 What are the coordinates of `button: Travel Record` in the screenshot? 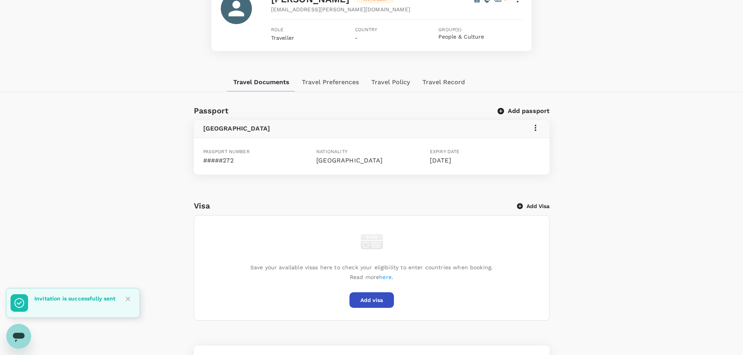 It's located at (443, 82).